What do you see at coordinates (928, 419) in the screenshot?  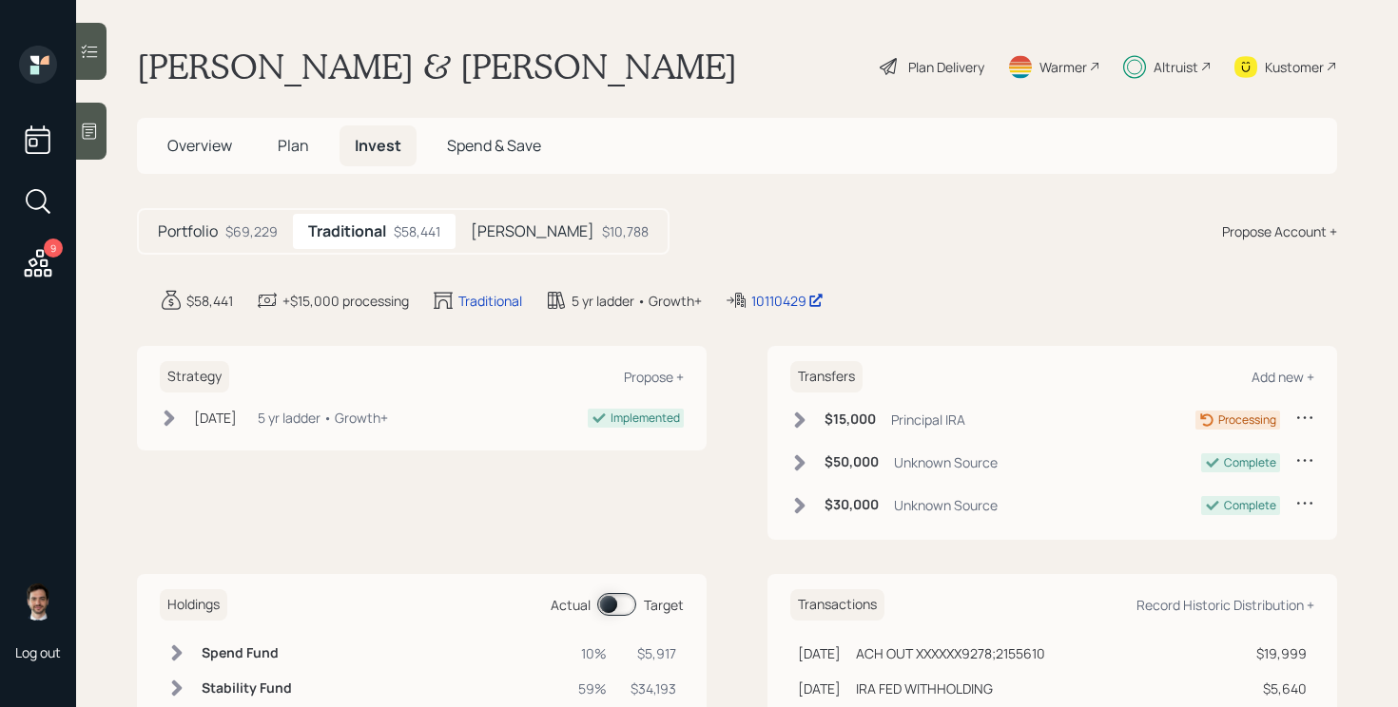 I see `div: Principal IRA` at bounding box center [928, 419].